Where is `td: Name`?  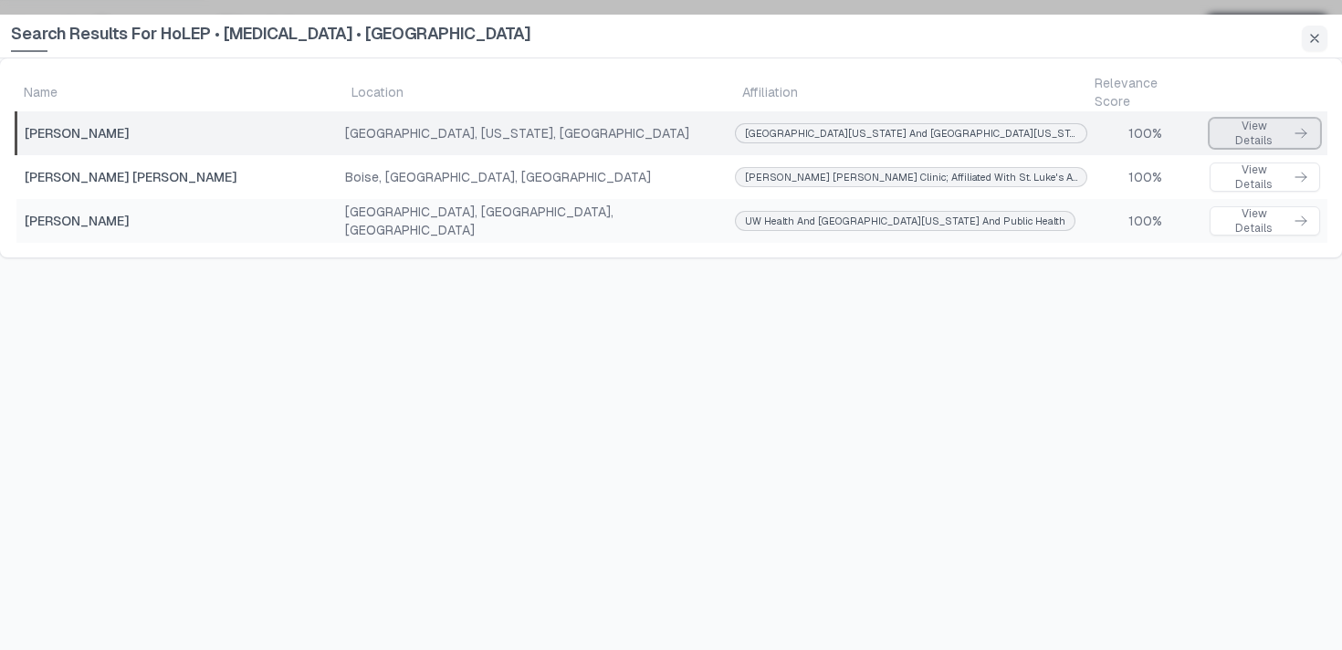 td: Name is located at coordinates (180, 92).